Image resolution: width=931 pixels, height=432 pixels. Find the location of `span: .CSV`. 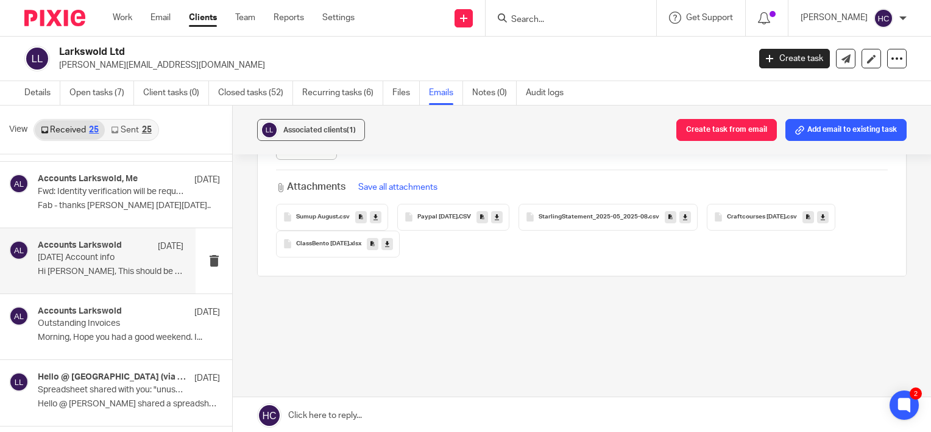

span: .CSV is located at coordinates (465, 217).